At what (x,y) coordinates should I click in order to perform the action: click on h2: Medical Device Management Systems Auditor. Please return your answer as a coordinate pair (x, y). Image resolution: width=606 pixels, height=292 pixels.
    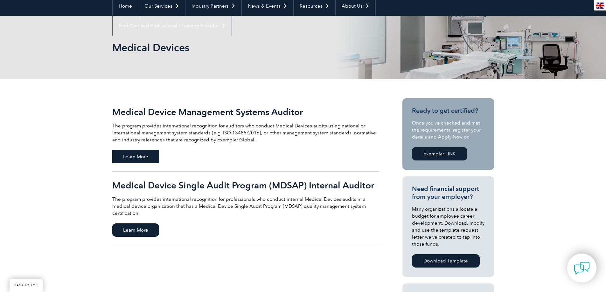
    Looking at the image, I should click on (246, 112).